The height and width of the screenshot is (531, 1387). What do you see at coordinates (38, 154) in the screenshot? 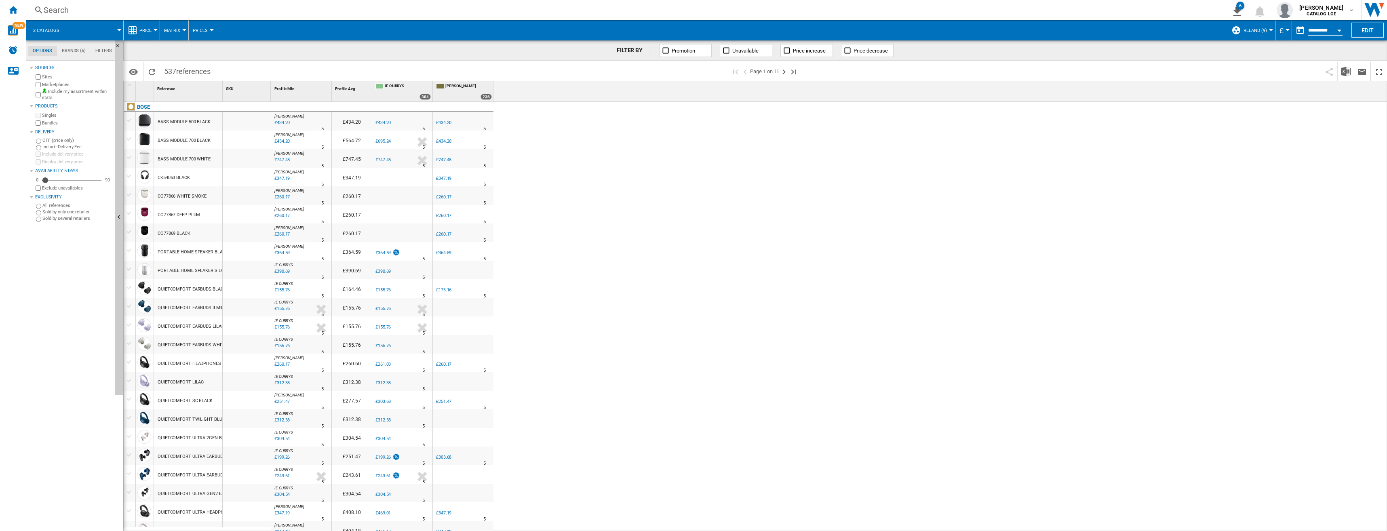
I see `input: Include delivery price` at bounding box center [38, 154].